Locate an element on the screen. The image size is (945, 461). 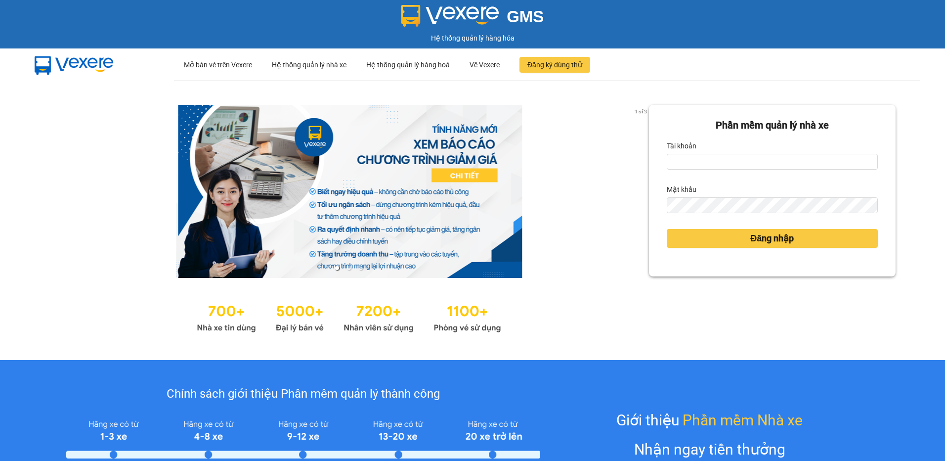
li: slide item 3 is located at coordinates (361, 268).